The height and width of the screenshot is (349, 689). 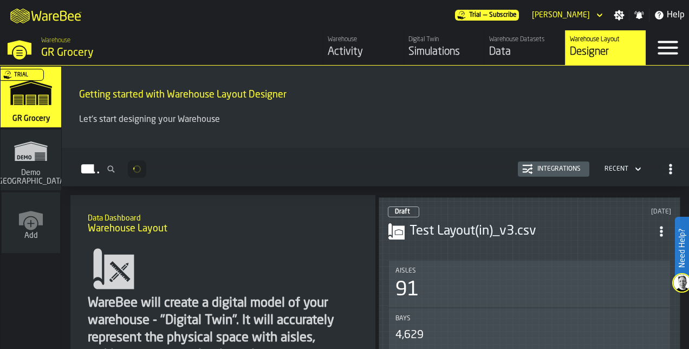 I want to click on div: Data, so click(x=525, y=52).